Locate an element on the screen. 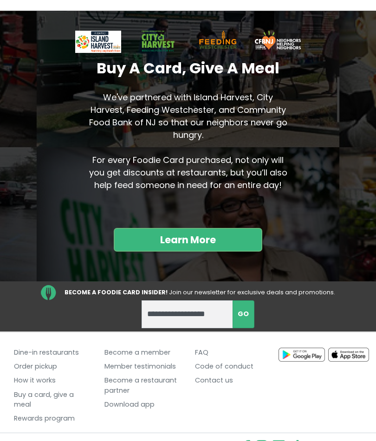  a: Become a member is located at coordinates (142, 353).